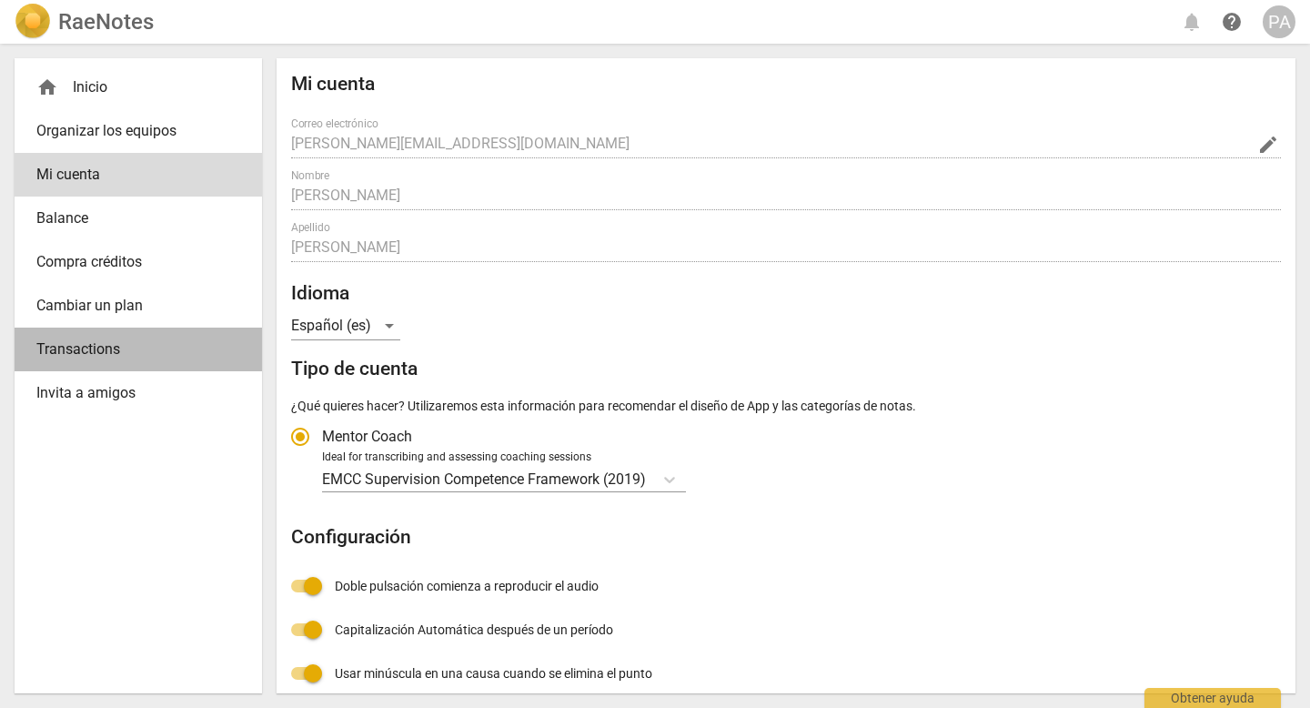 Image resolution: width=1310 pixels, height=708 pixels. Describe the element at coordinates (131, 306) in the screenshot. I see `span: Cambiar un plan` at that location.